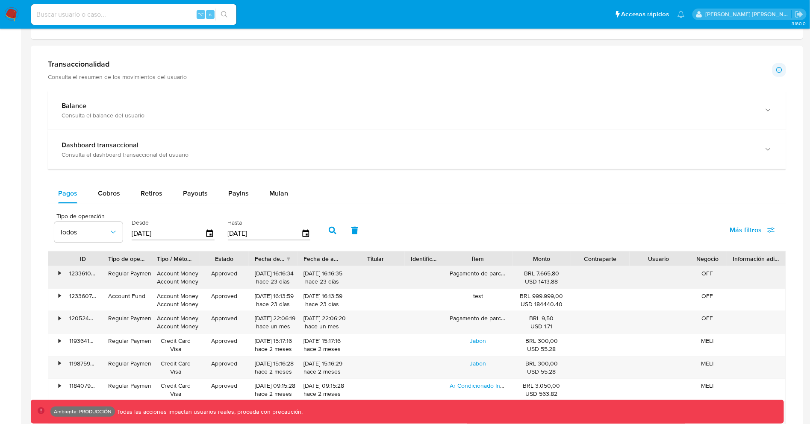 The width and height of the screenshot is (810, 424). What do you see at coordinates (224, 15) in the screenshot?
I see `button: search-icon` at bounding box center [224, 15].